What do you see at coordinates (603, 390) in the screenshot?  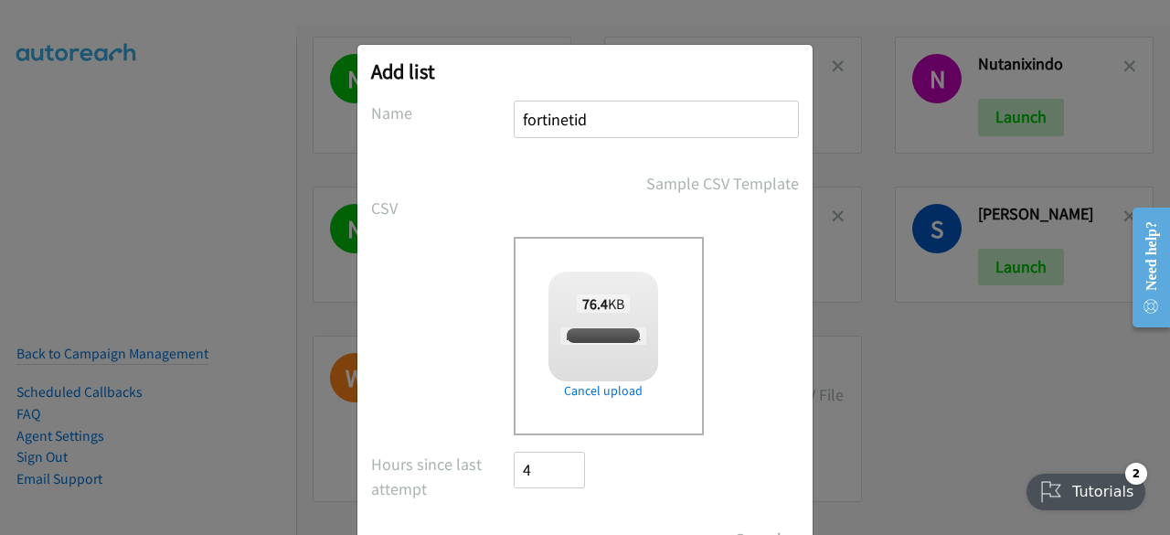 I see `a: Cancel upload` at bounding box center [603, 390].